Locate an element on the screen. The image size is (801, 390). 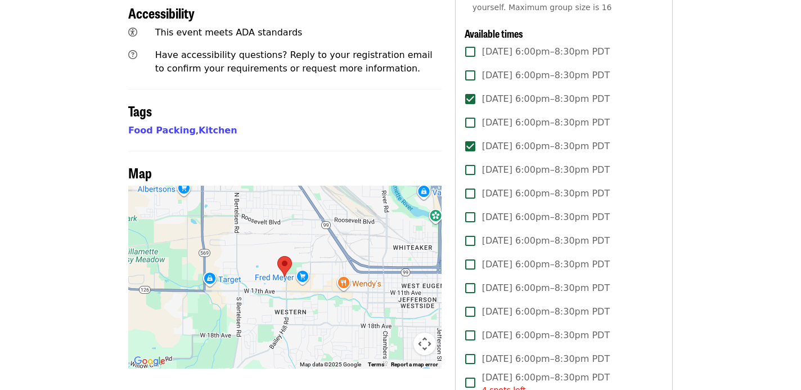
a: Report a map error is located at coordinates (414, 364).